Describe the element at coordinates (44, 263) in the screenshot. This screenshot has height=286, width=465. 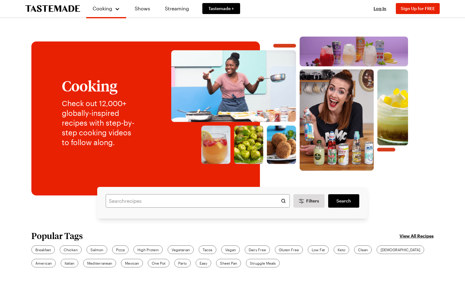
I see `a: American` at that location.